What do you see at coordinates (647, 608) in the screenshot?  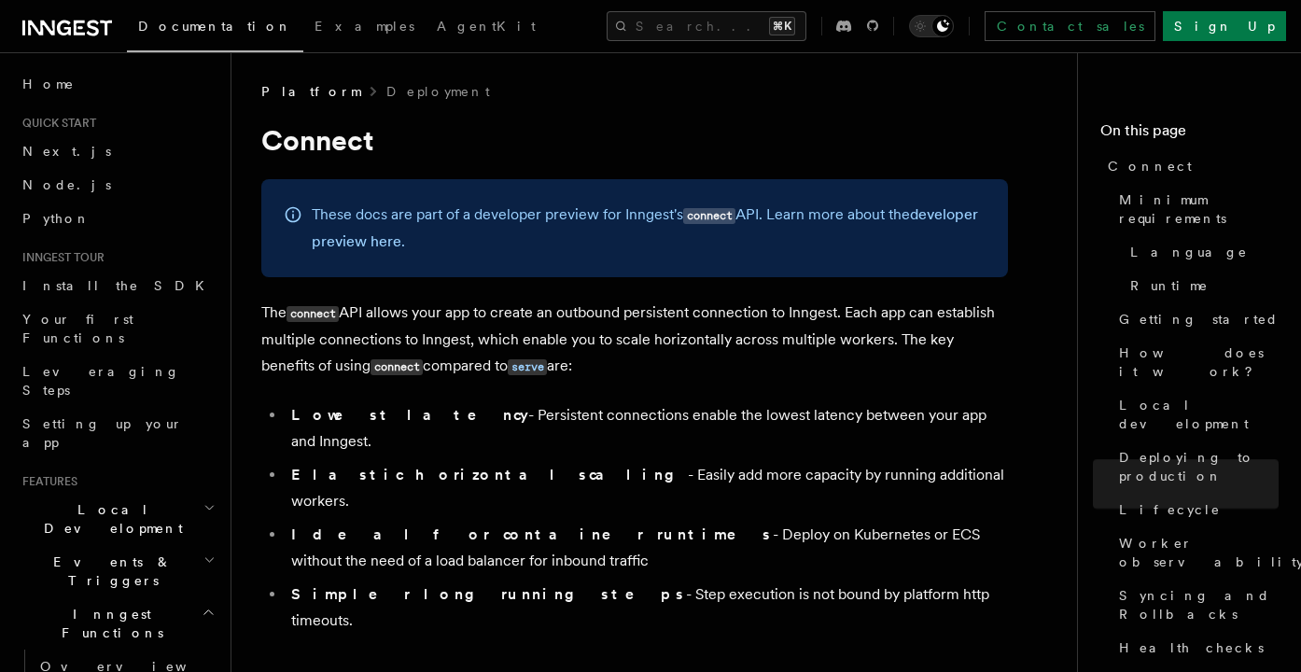 I see `li: - Step execution is not bound by platform http timeouts.` at bounding box center [647, 608].